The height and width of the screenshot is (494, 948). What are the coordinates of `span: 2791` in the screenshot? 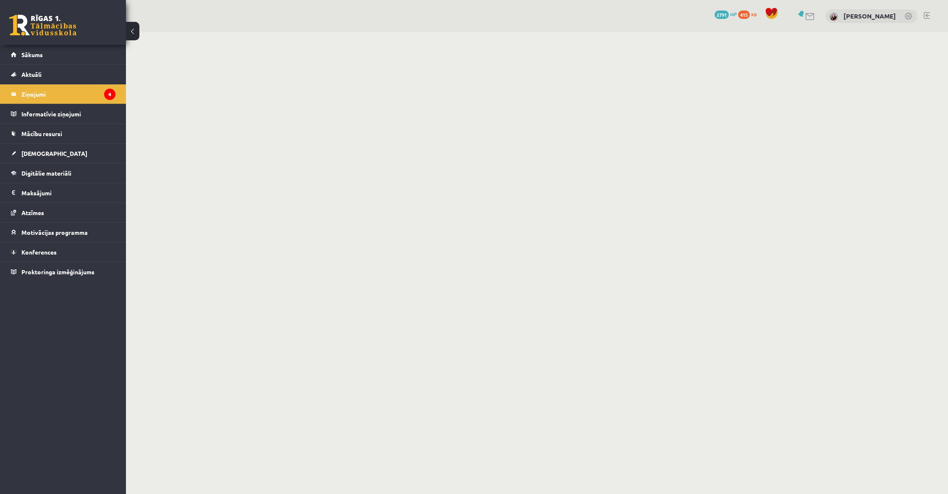 It's located at (722, 15).